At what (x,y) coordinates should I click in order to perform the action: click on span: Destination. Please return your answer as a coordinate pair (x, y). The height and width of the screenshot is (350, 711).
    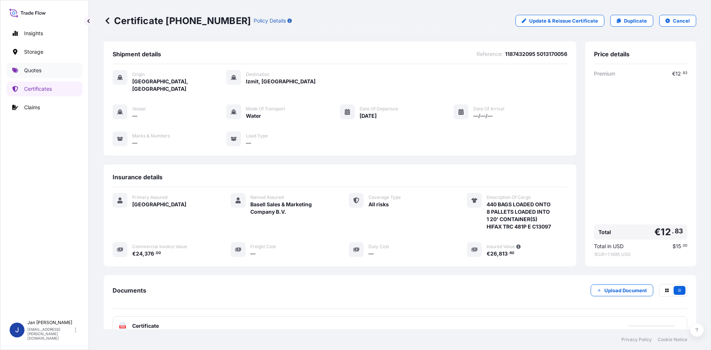
    Looking at the image, I should click on (258, 74).